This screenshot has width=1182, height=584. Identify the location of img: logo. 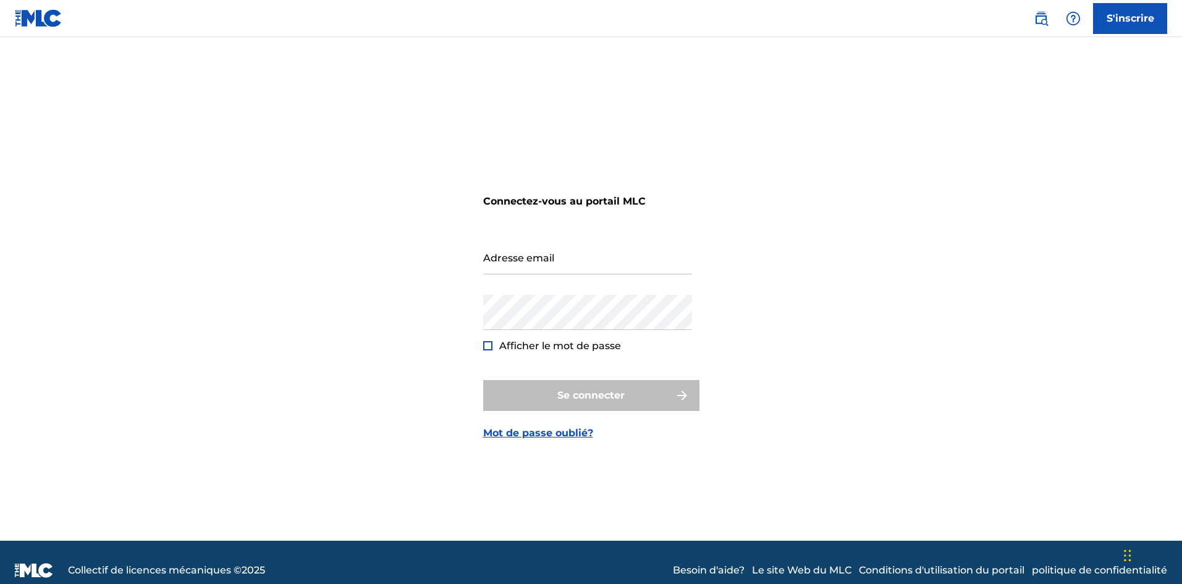
(34, 570).